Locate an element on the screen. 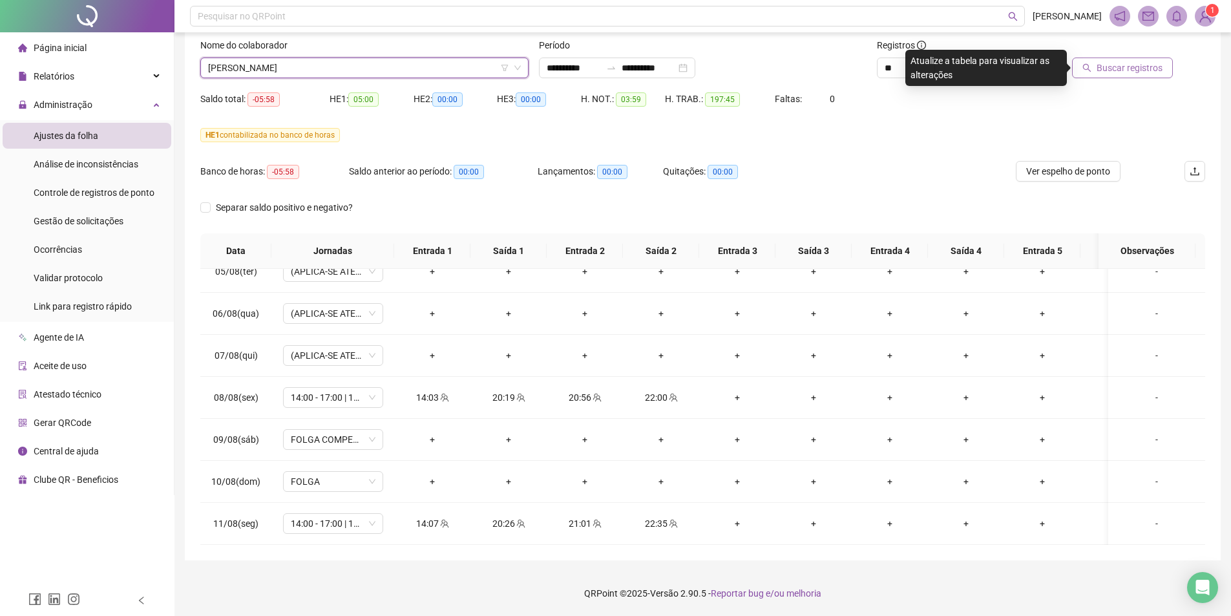  div: Banco de horas: is located at coordinates (275, 171).